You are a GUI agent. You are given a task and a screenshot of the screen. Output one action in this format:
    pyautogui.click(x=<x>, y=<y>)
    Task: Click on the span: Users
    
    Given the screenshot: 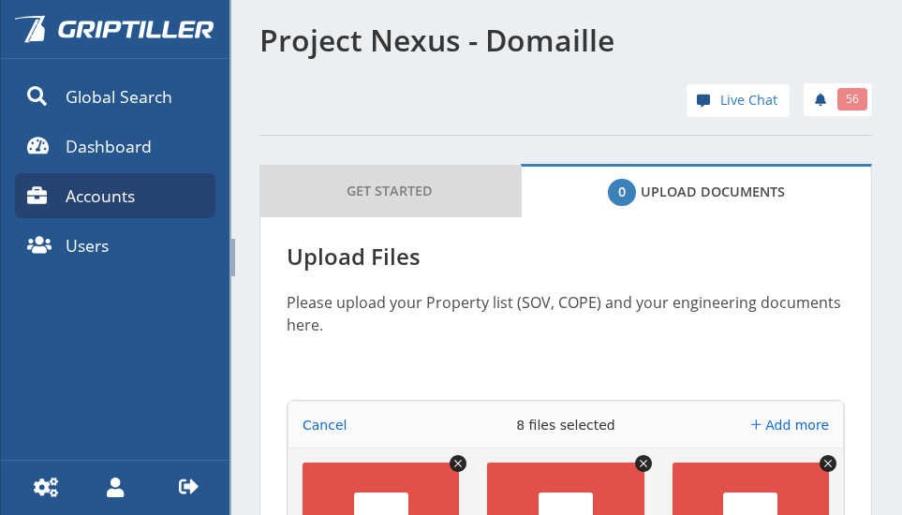 What is the action you would take?
    pyautogui.click(x=87, y=245)
    